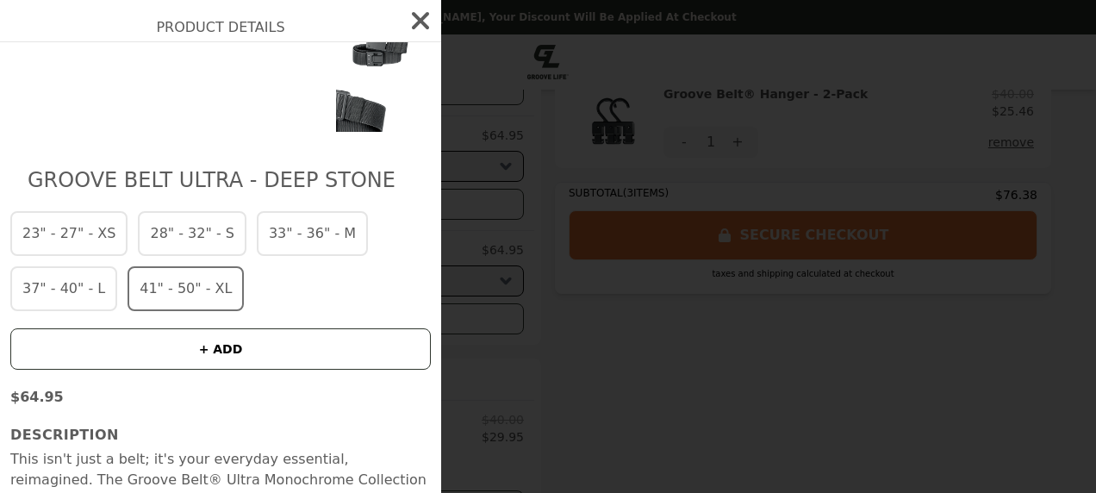  What do you see at coordinates (221, 435) in the screenshot?
I see `h3: Description` at bounding box center [221, 435].